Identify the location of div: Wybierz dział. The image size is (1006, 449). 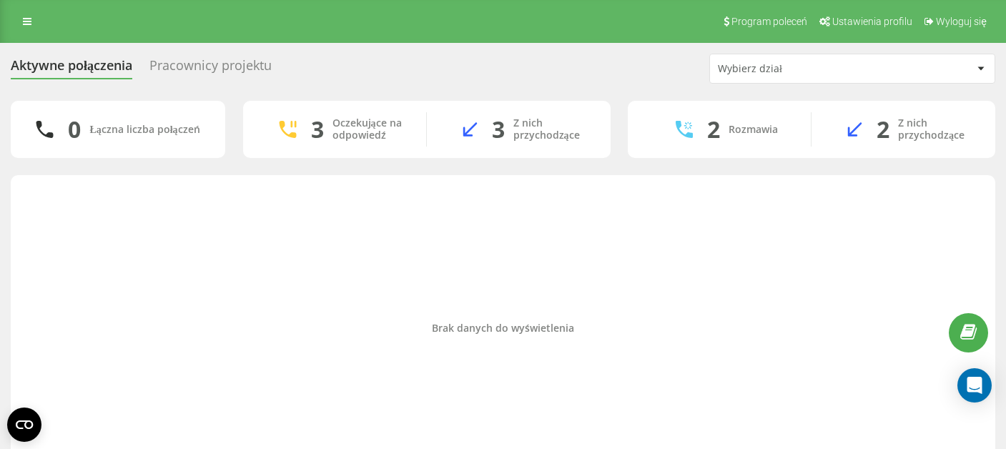
(803, 69).